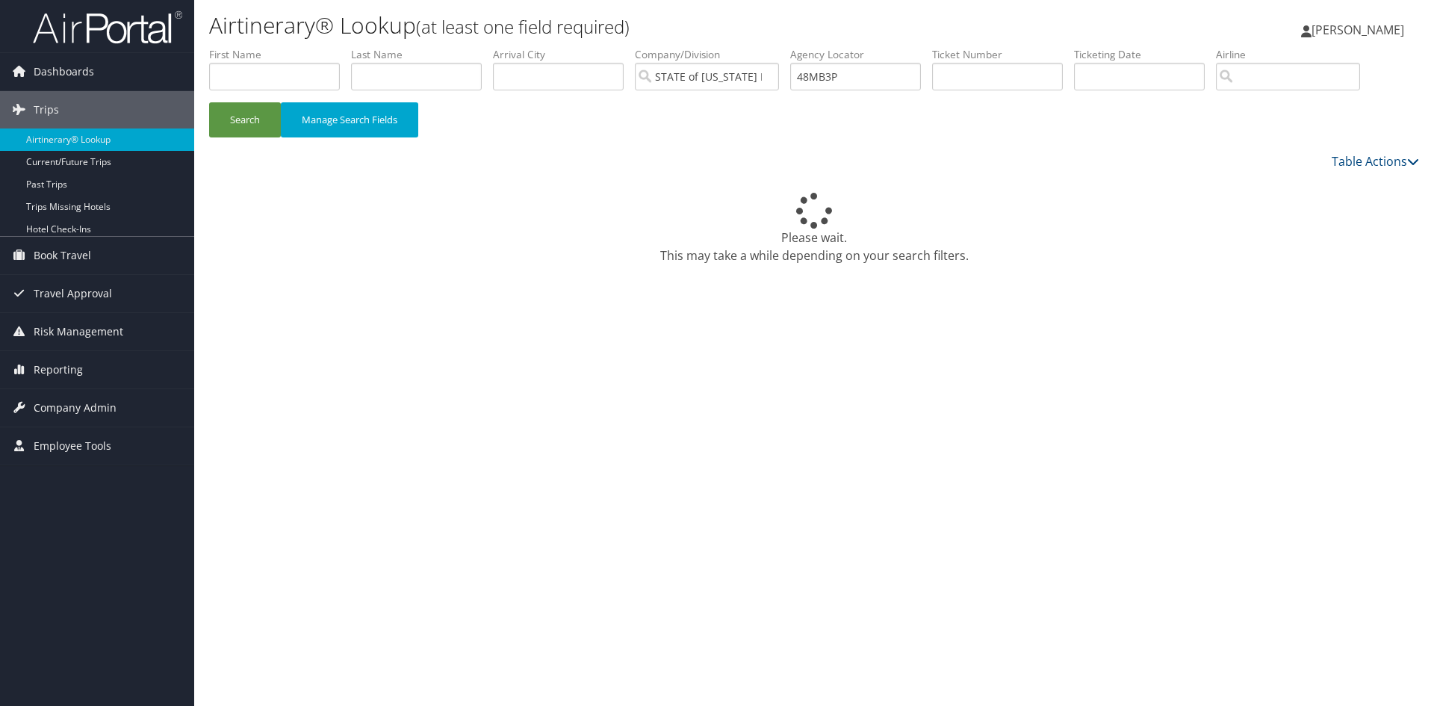  What do you see at coordinates (62, 255) in the screenshot?
I see `span: Book Travel` at bounding box center [62, 255].